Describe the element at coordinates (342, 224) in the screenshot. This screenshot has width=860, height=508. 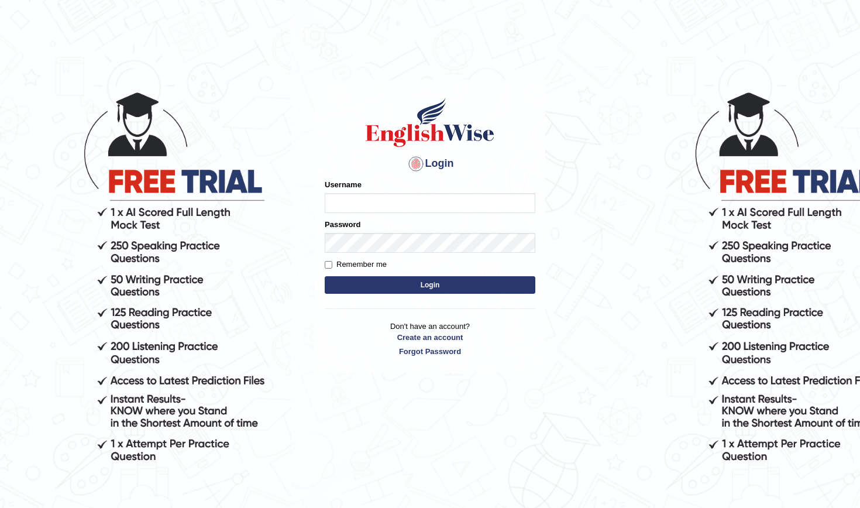
I see `label: Password` at that location.